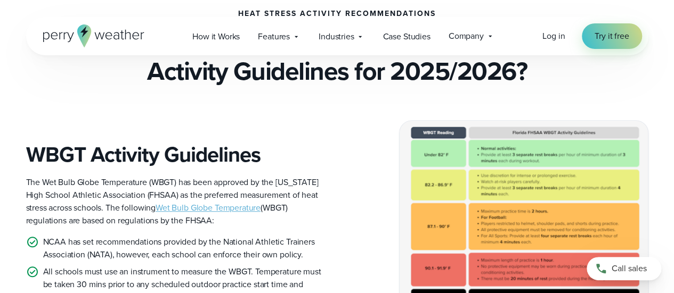 This screenshot has height=293, width=674. What do you see at coordinates (337, 56) in the screenshot?
I see `h2: What are the FHSAA Heat Stress Activity Guidelines for 2025/2026?` at bounding box center [337, 56].